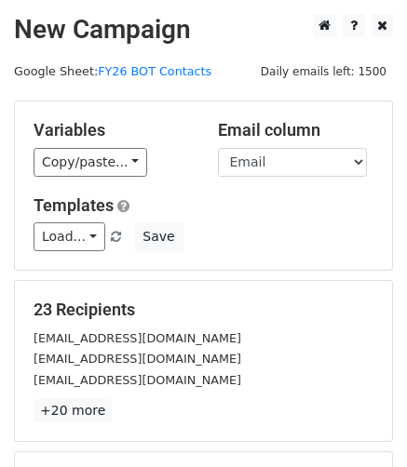  What do you see at coordinates (360, 423) in the screenshot?
I see `div: Chat Widget` at bounding box center [360, 423].